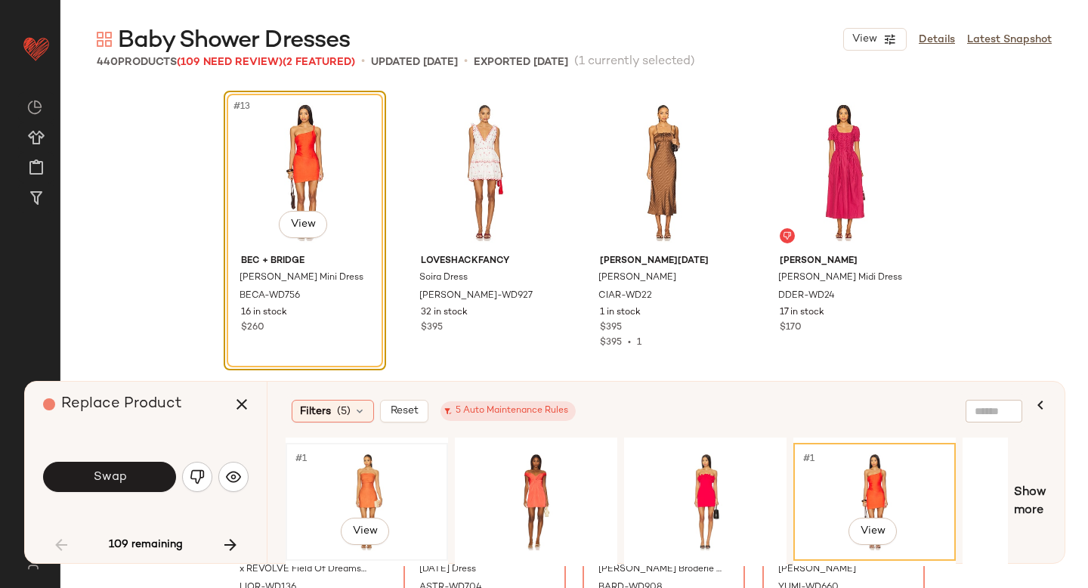 This screenshot has width=1088, height=588. Describe the element at coordinates (484, 261) in the screenshot. I see `span: LoveShackFancy` at that location.